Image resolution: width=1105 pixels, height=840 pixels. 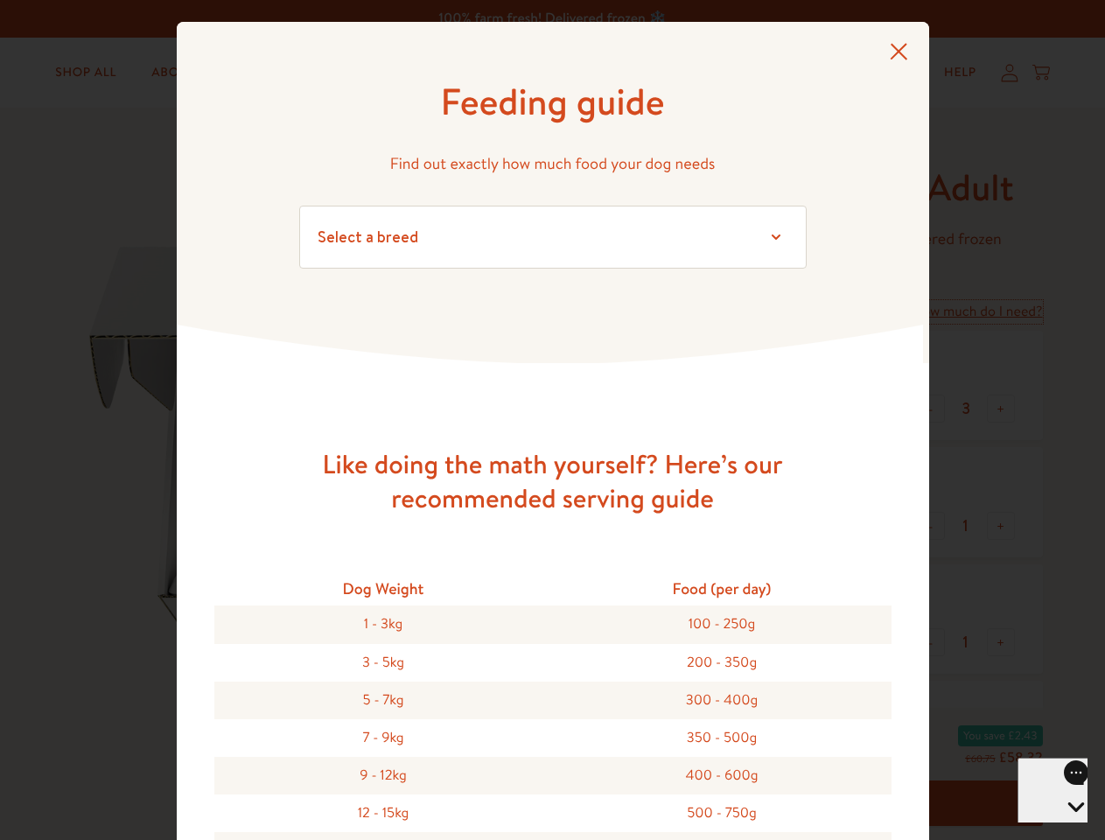 What do you see at coordinates (722, 662) in the screenshot?
I see `div: 200 - 350g` at bounding box center [722, 662].